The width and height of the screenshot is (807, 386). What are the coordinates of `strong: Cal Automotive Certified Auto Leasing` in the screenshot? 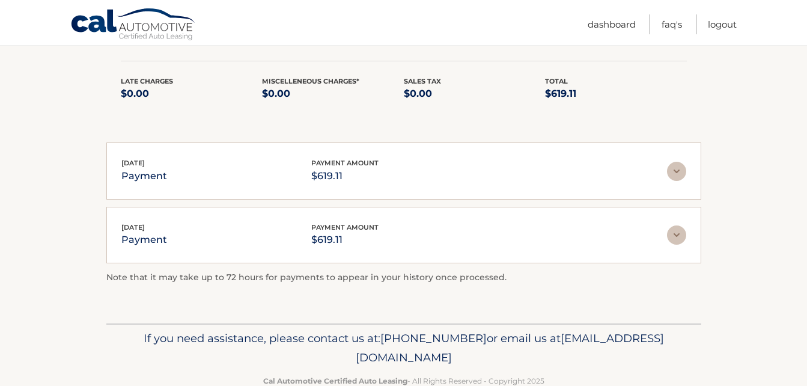 It's located at (335, 381).